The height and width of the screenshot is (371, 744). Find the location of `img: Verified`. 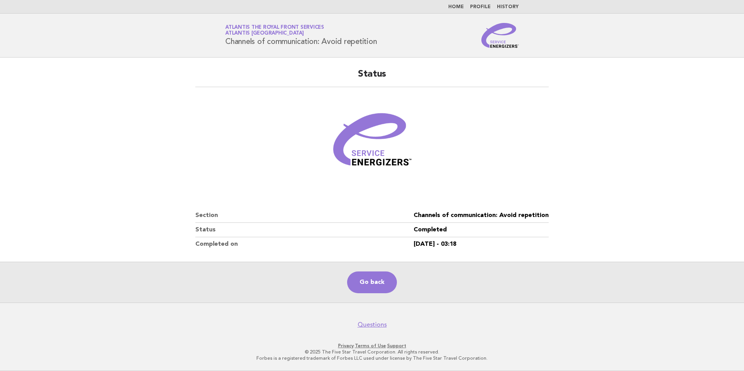

img: Verified is located at coordinates (372, 143).